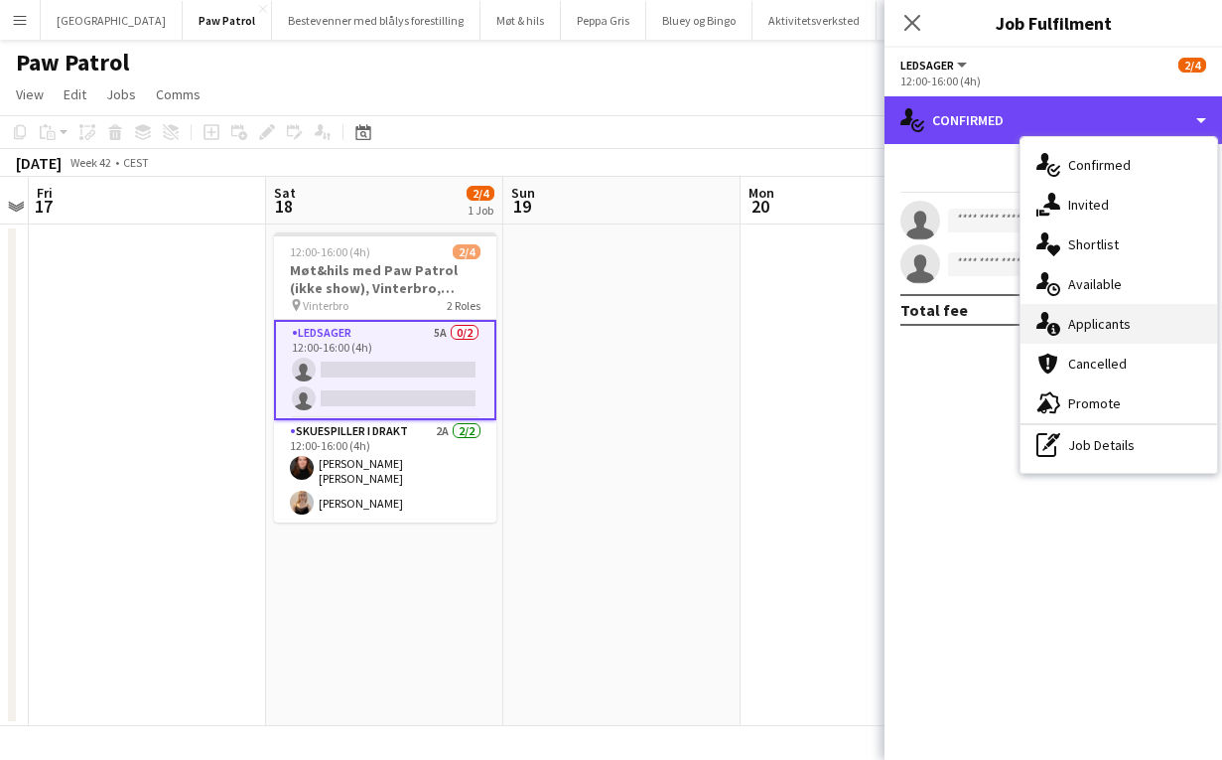 This screenshot has height=760, width=1222. What do you see at coordinates (1119, 324) in the screenshot?
I see `div: Applicants` at bounding box center [1119, 324].